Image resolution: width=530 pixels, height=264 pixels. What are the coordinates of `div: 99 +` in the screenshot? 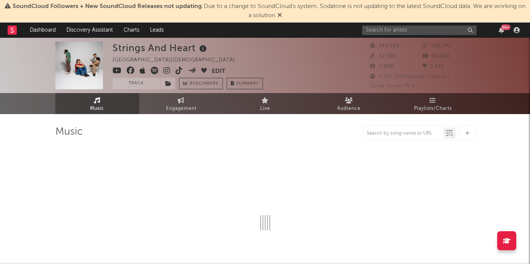 It's located at (506, 27).